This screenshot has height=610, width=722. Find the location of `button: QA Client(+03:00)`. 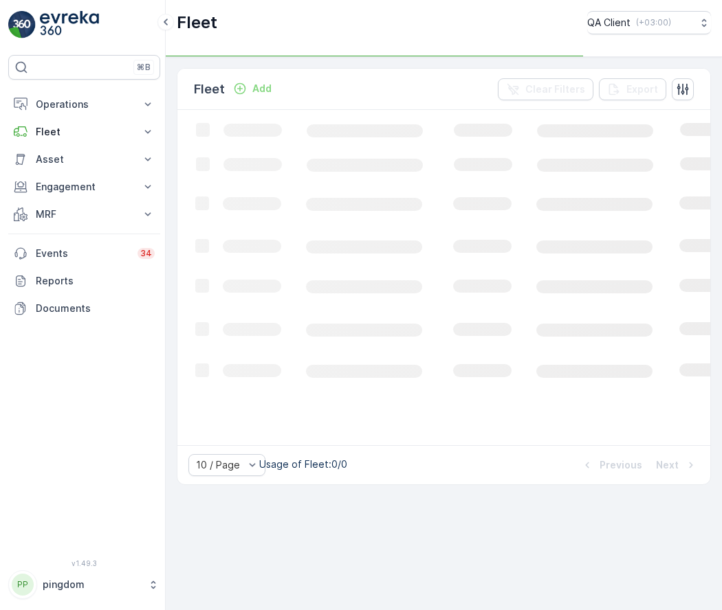

button: QA Client(+03:00) is located at coordinates (649, 23).